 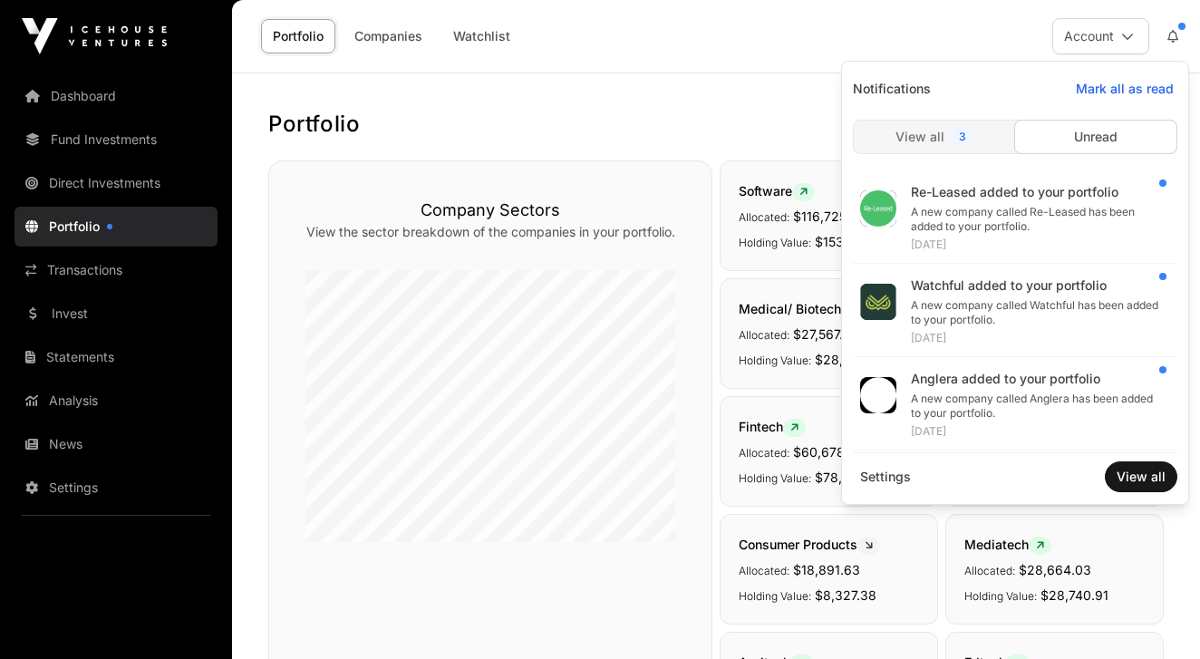 What do you see at coordinates (853, 241) in the screenshot?
I see `span: $153,664.44` at bounding box center [853, 241].